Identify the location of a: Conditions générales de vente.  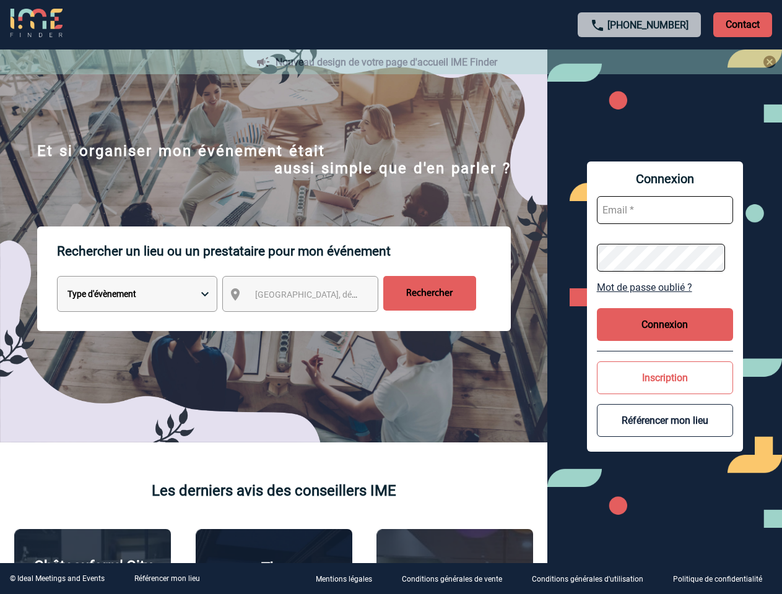
(457, 579).